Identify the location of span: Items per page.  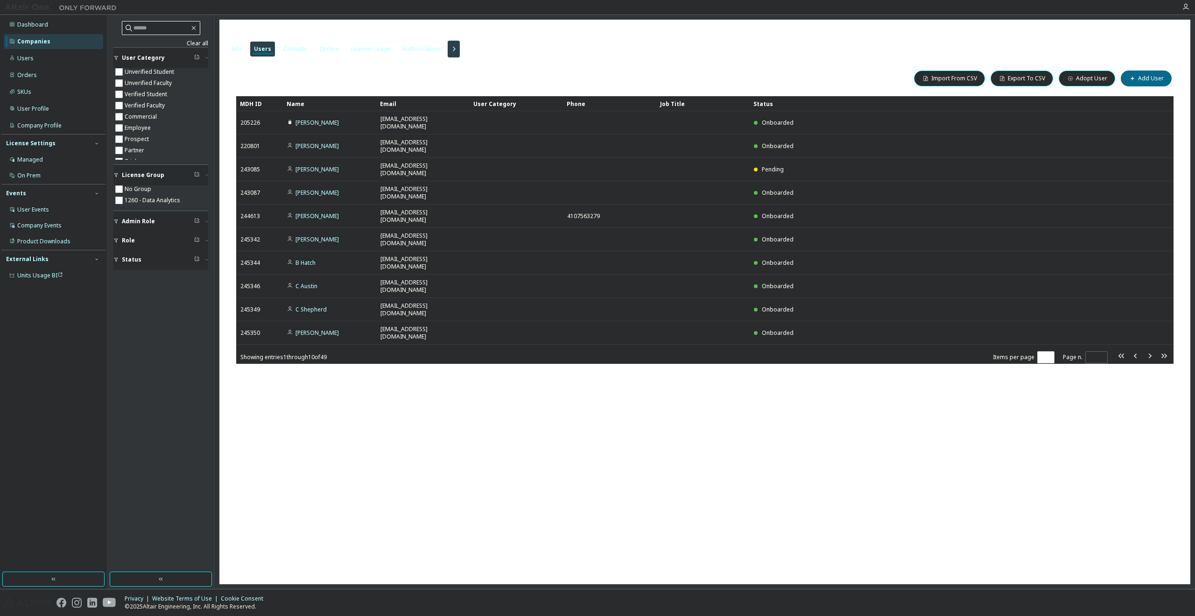
(1024, 357).